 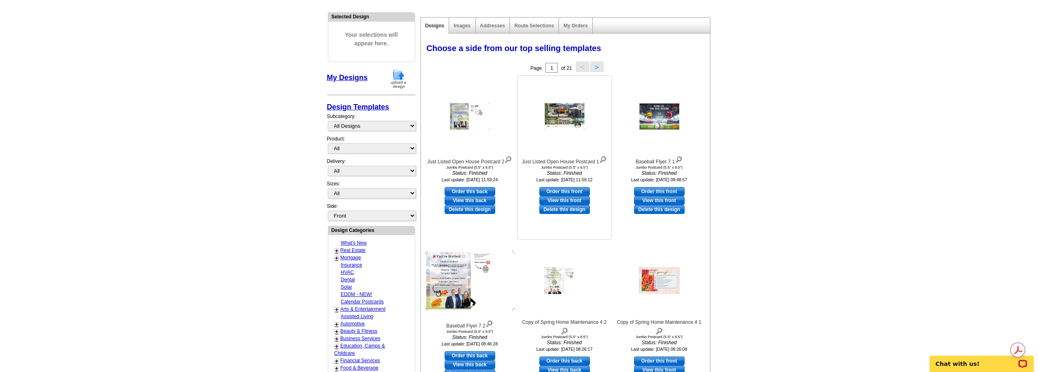 I want to click on a: My Orders, so click(x=575, y=26).